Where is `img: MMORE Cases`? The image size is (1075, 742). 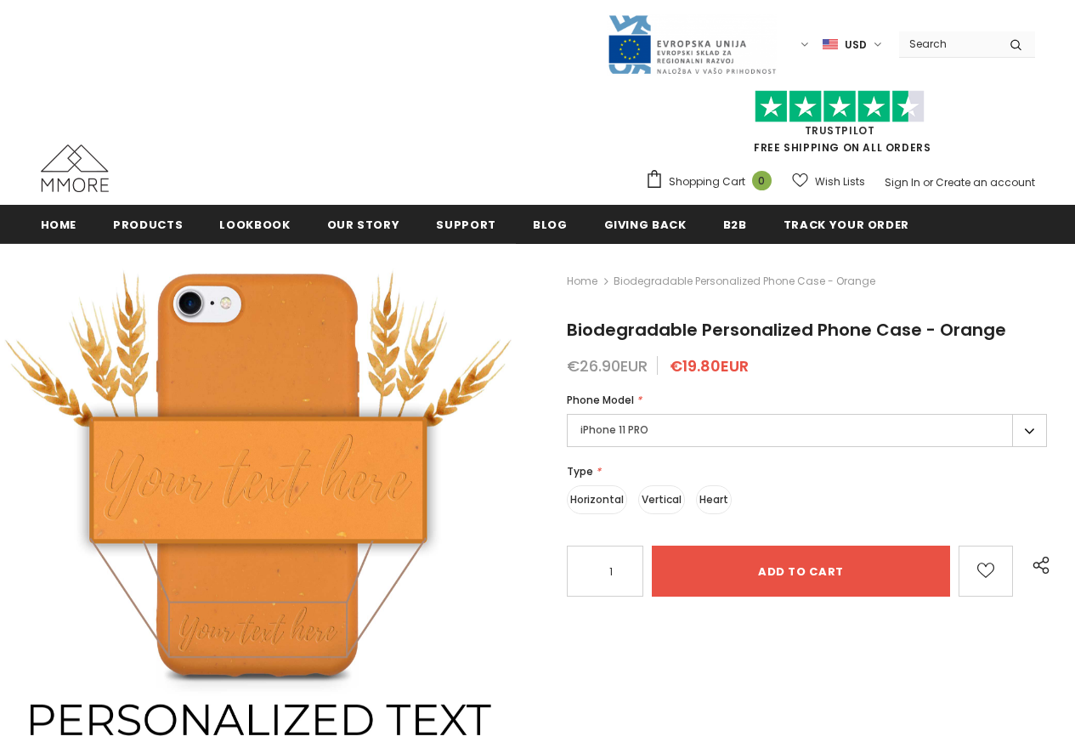
img: MMORE Cases is located at coordinates (75, 168).